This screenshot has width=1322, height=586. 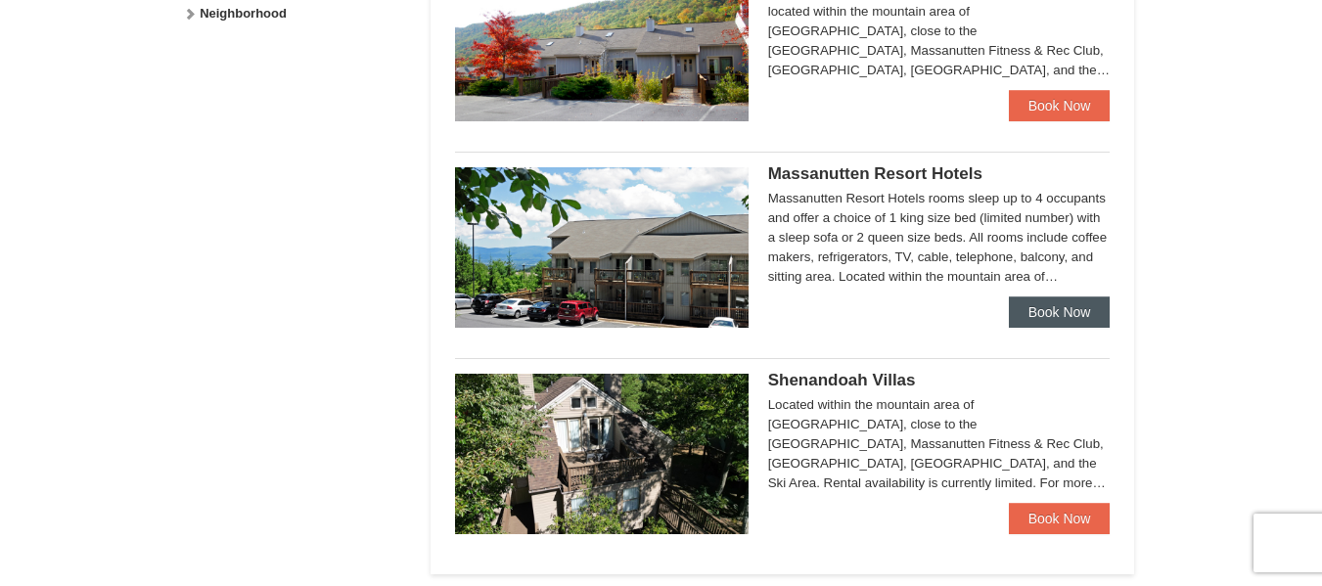 What do you see at coordinates (243, 13) in the screenshot?
I see `strong: Neighborhood` at bounding box center [243, 13].